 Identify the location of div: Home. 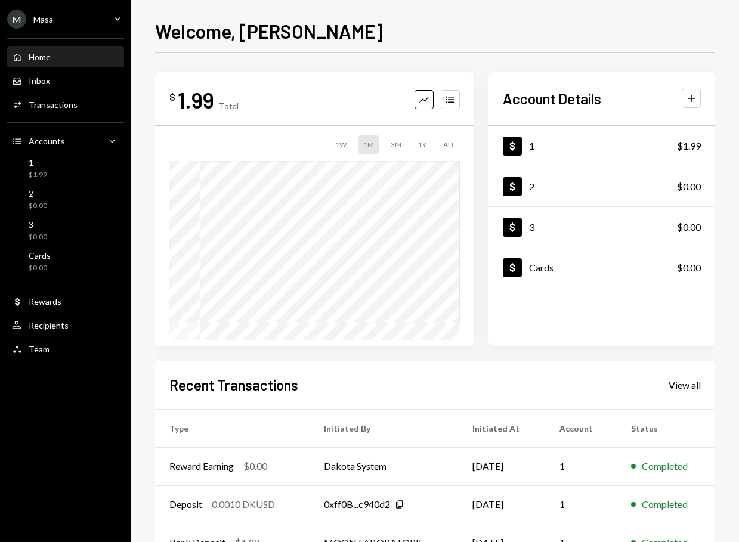
(39, 57).